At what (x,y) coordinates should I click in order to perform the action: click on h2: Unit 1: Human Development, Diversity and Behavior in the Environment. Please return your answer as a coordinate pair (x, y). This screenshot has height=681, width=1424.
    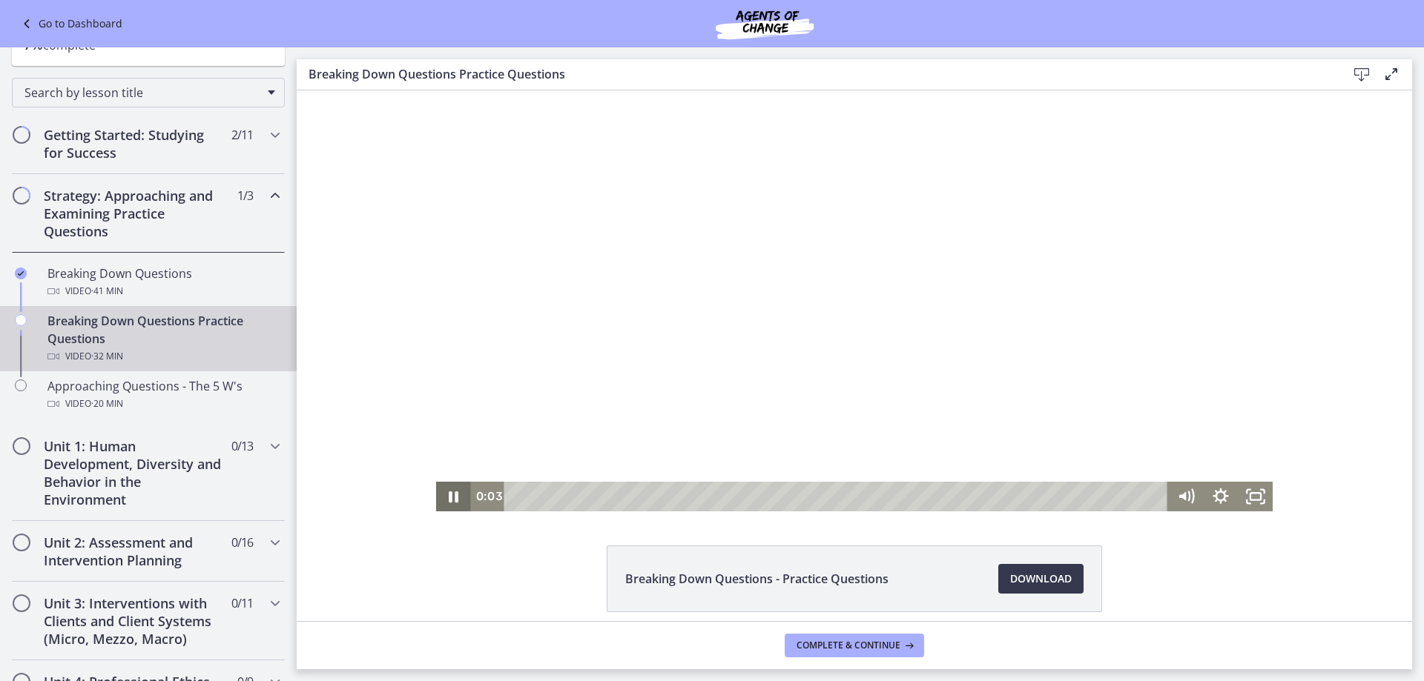
    Looking at the image, I should click on (134, 473).